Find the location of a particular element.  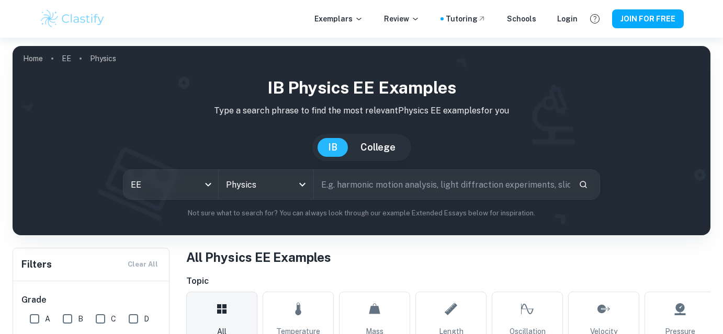

div: Tutoring is located at coordinates (465, 19).